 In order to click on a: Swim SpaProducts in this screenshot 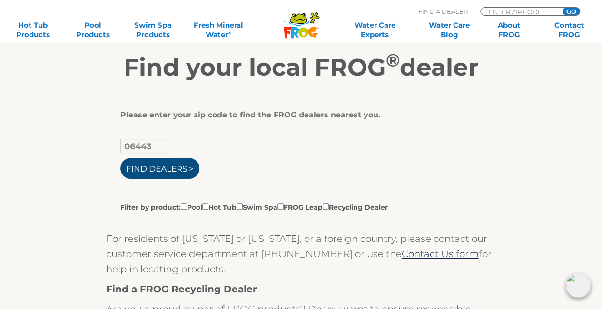, I will do `click(153, 30)`.